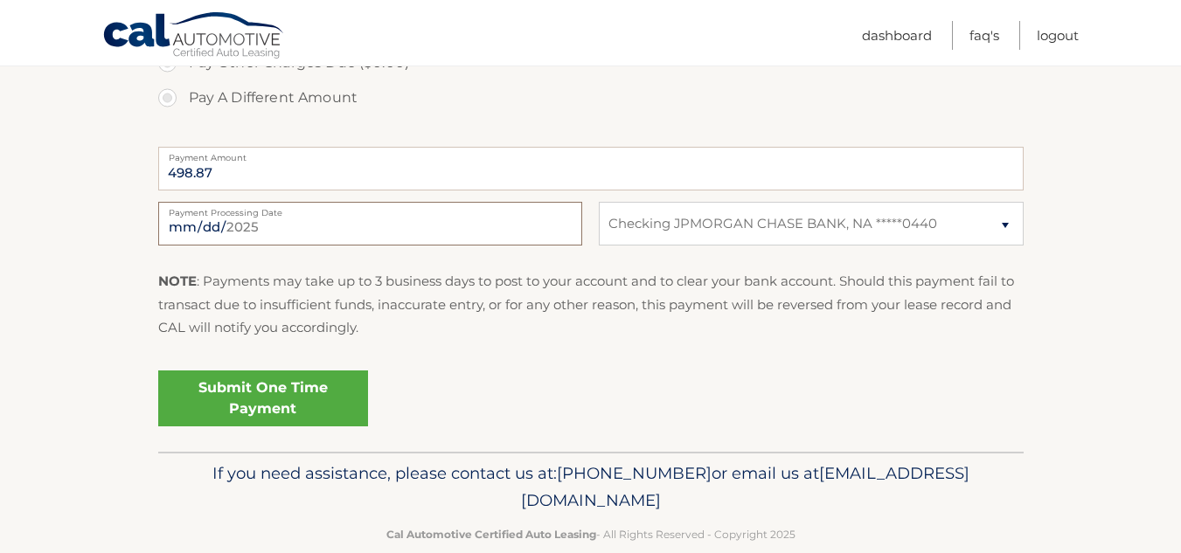 This screenshot has width=1181, height=553. What do you see at coordinates (591, 304) in the screenshot?
I see `p: : Payments may take up to 3 business days to post to your account and to clear your bank account....` at bounding box center [591, 304].